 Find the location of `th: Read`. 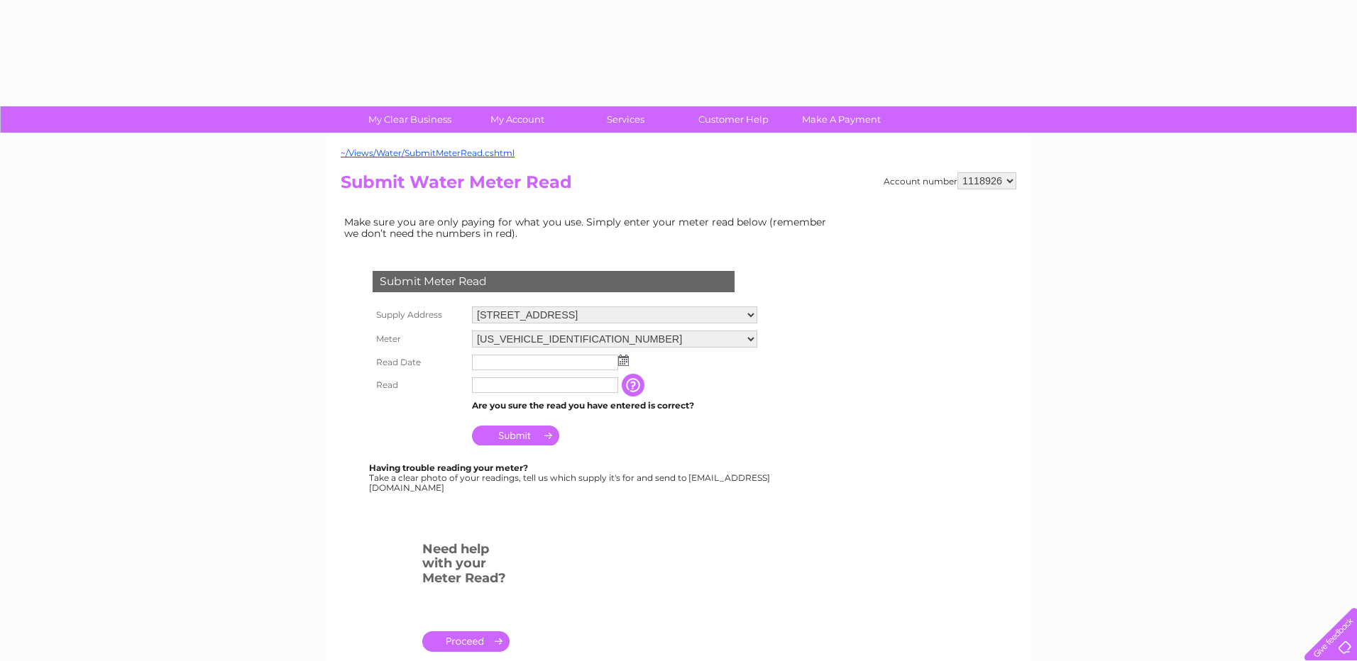

th: Read is located at coordinates (419, 385).